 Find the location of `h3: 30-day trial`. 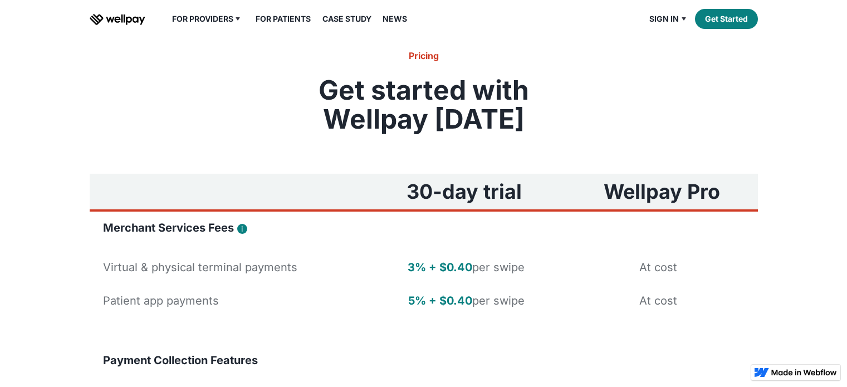

h3: 30-day trial is located at coordinates (464, 191).